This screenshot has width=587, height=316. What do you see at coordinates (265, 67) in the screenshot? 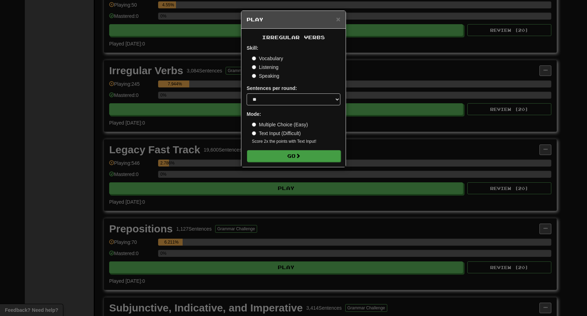
I see `label: Listening` at bounding box center [265, 67].